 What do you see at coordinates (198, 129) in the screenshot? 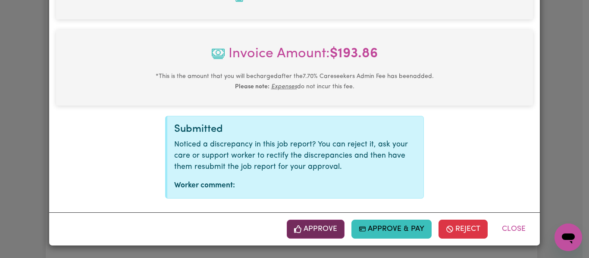
I see `span: Submitted` at bounding box center [198, 129].